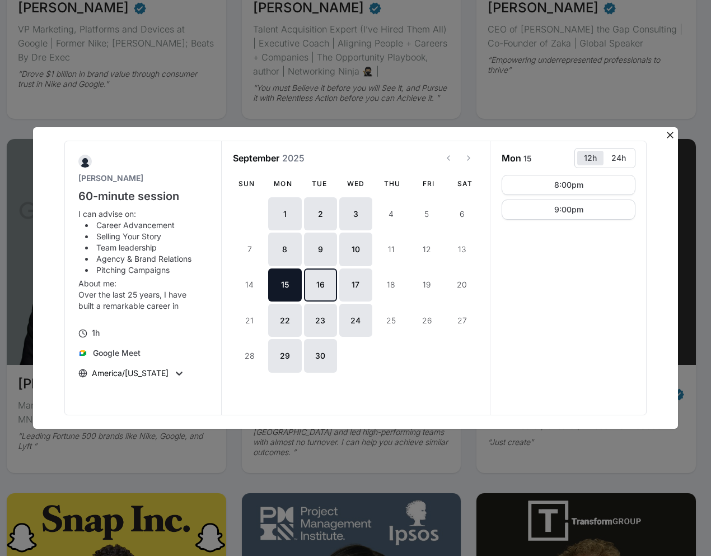  I want to click on button: 20, so click(462, 284).